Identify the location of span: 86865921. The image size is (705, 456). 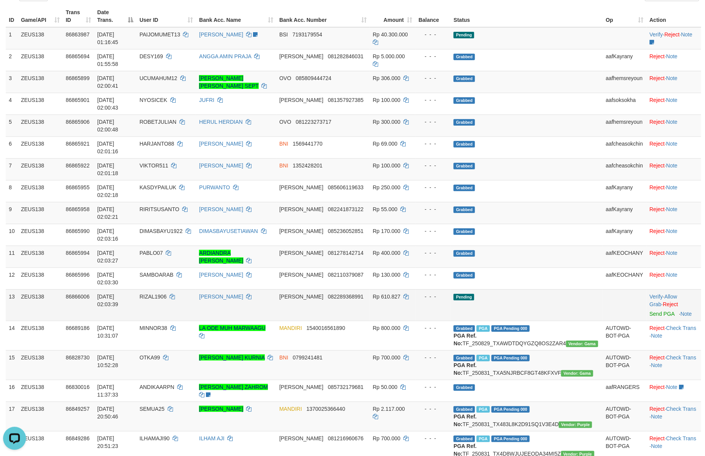
(78, 144).